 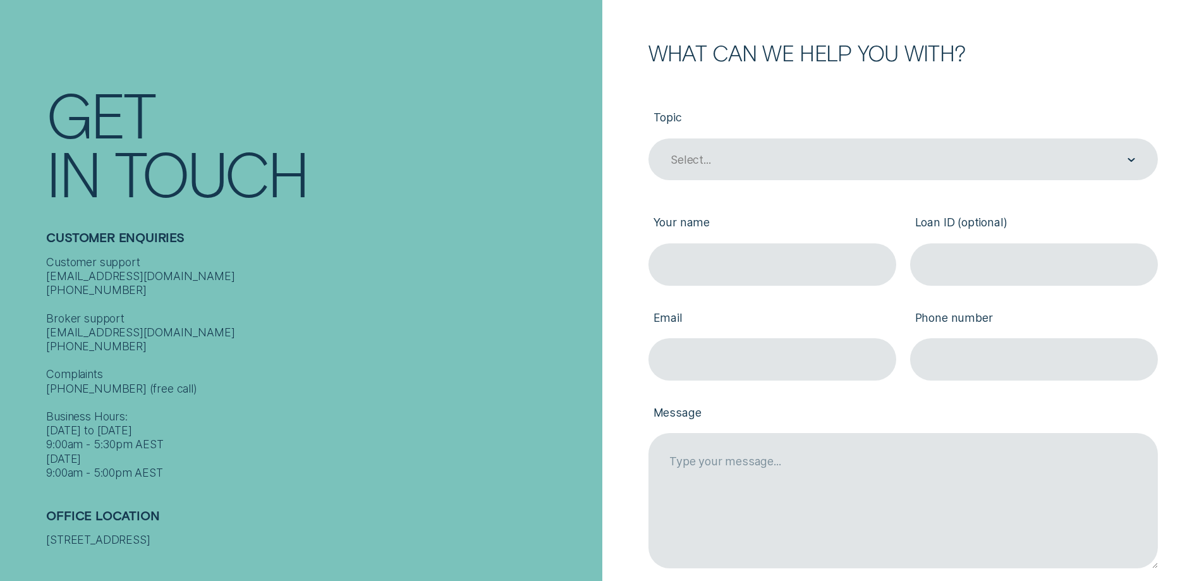 What do you see at coordinates (903, 118) in the screenshot?
I see `label: Topic` at bounding box center [903, 118].